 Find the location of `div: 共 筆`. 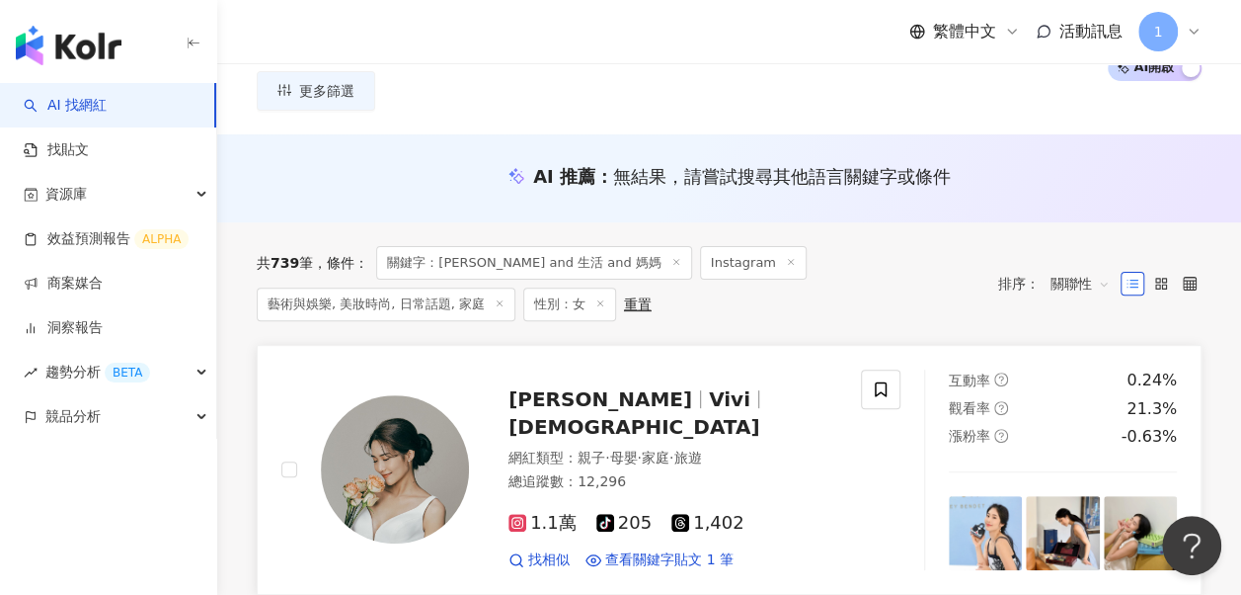

div: 共 筆 is located at coordinates (284, 263).